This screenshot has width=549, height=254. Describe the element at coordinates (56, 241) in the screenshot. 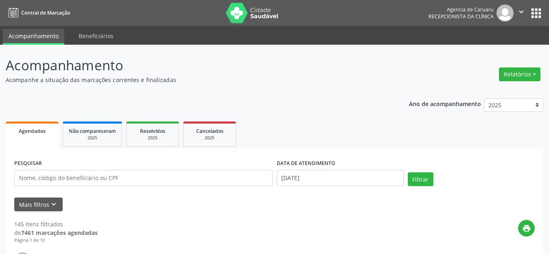

I see `div: Página 1 de 10` at that location.